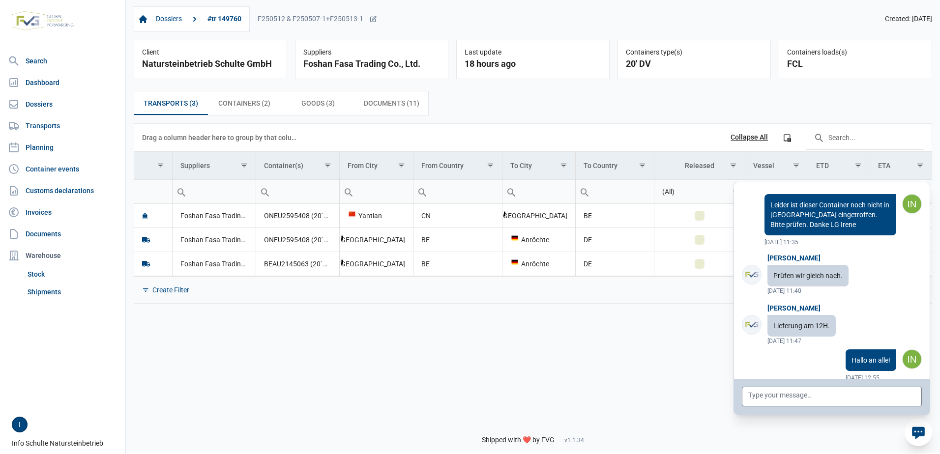 The image size is (940, 454). Describe the element at coordinates (518, 441) in the screenshot. I see `span: Shipped with ❤️ by FVG` at that location.